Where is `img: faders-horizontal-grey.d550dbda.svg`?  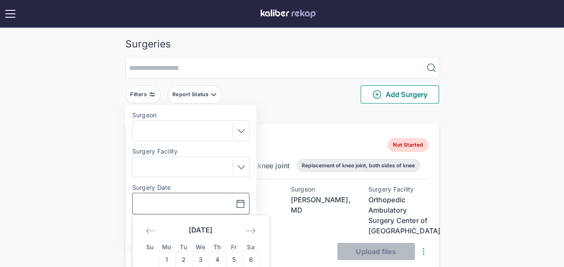
img: faders-horizontal-grey.d550dbda.svg is located at coordinates (152, 94).